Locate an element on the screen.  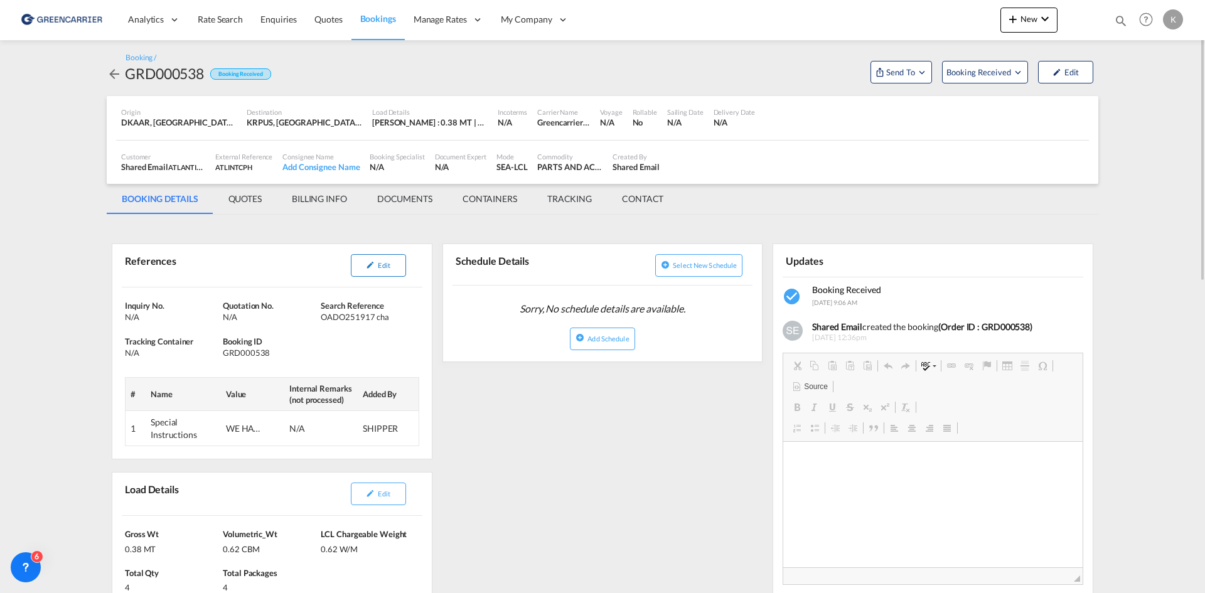
div: icon-arrow-left is located at coordinates (116, 73).